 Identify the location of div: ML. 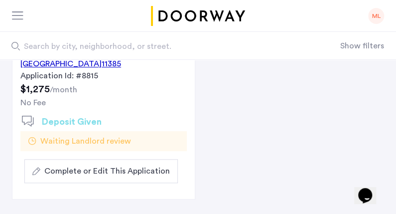
(376, 16).